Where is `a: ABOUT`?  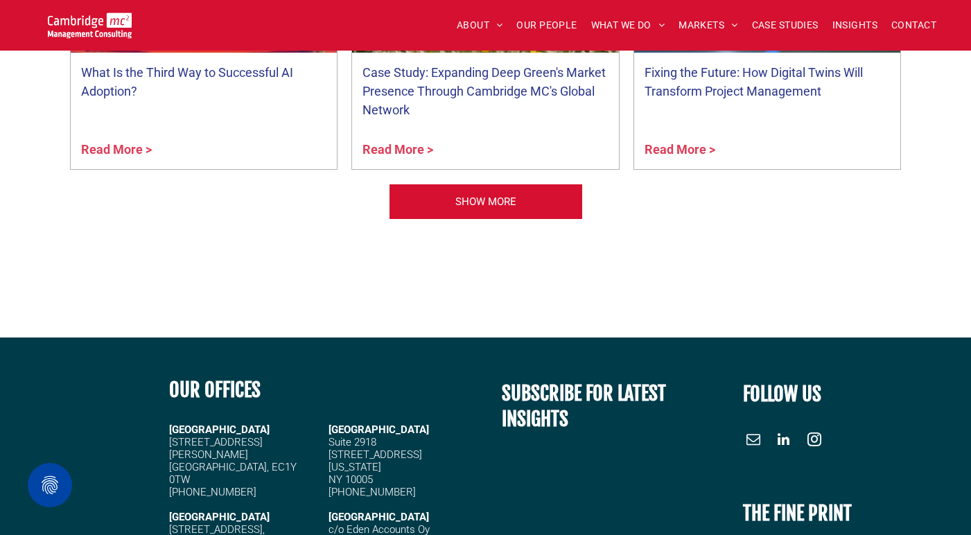 a: ABOUT is located at coordinates (480, 25).